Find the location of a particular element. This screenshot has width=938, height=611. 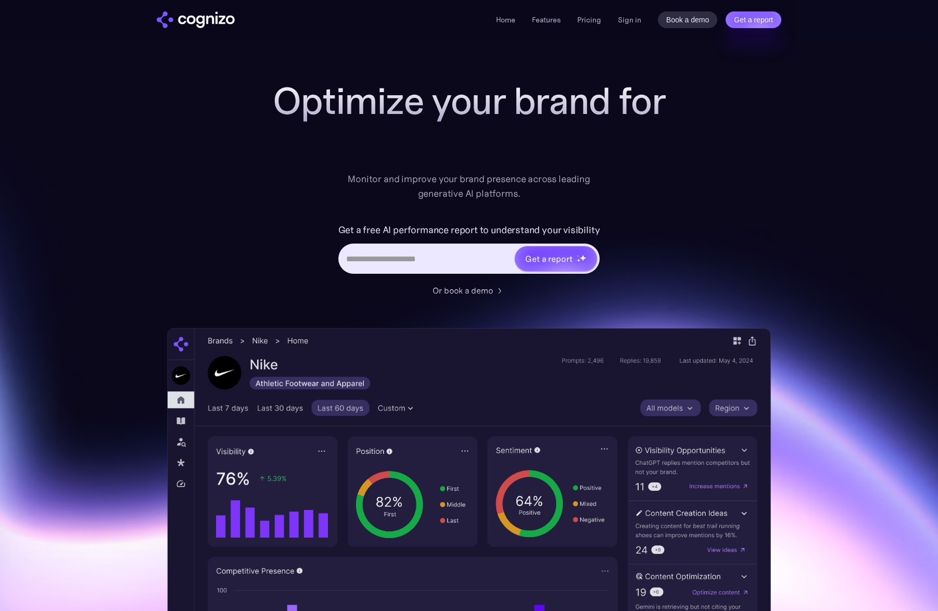

a: Book a demo is located at coordinates (688, 20).